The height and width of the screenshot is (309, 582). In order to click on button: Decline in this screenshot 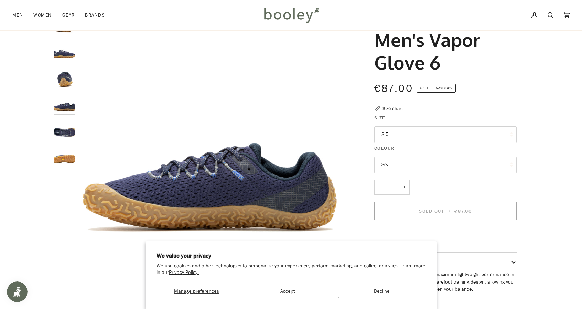, I will do `click(382, 291)`.